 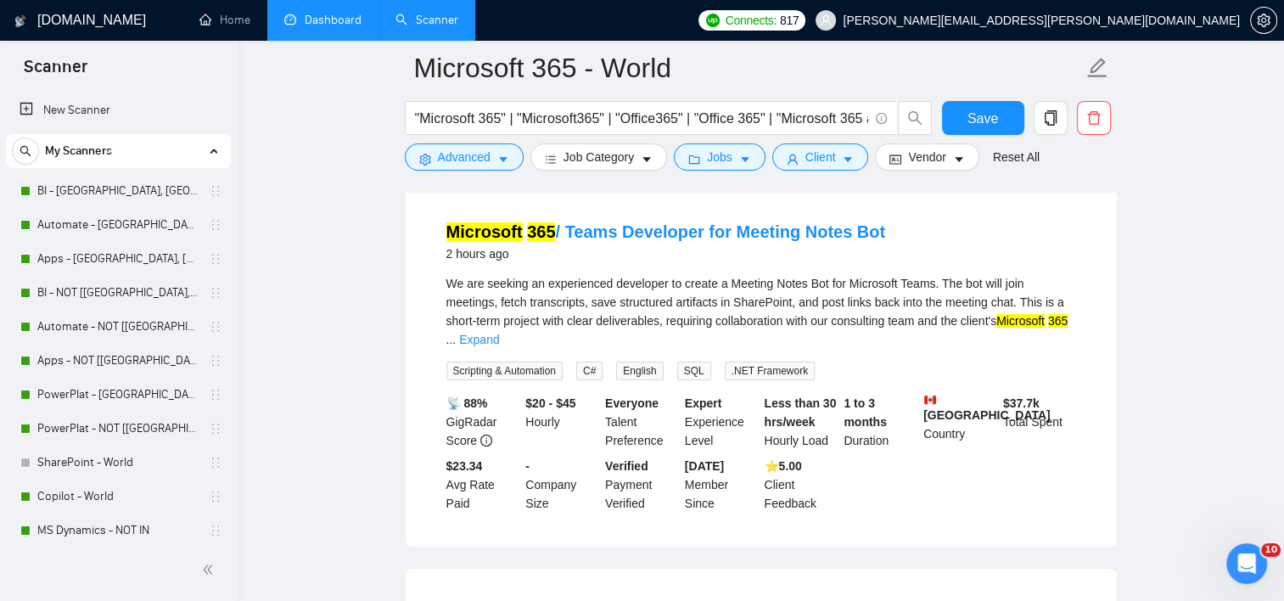 I want to click on b: 1 to 3 months, so click(x=865, y=413).